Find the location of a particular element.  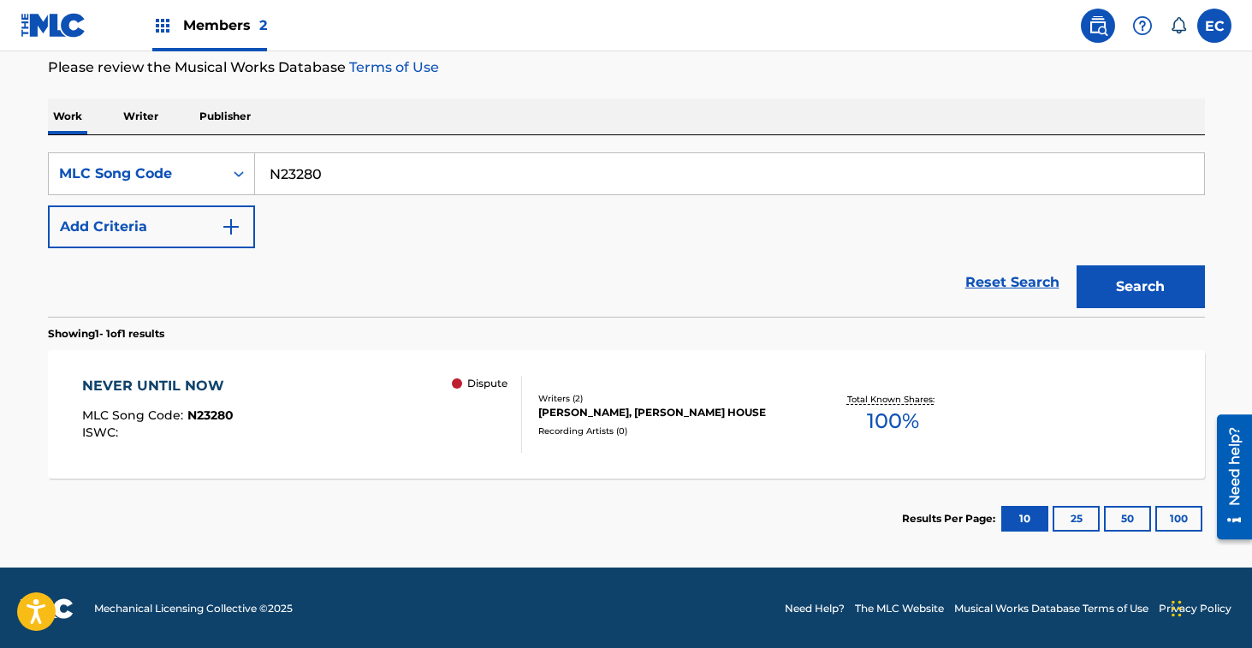

a: Terms of Use is located at coordinates (392, 67).